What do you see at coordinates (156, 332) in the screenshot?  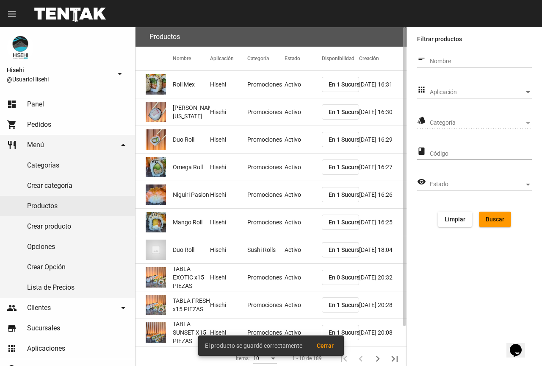 I see `img: 49fb61d5-f940-4f13-9454-78b38ef293ad.jpeg` at bounding box center [156, 332].